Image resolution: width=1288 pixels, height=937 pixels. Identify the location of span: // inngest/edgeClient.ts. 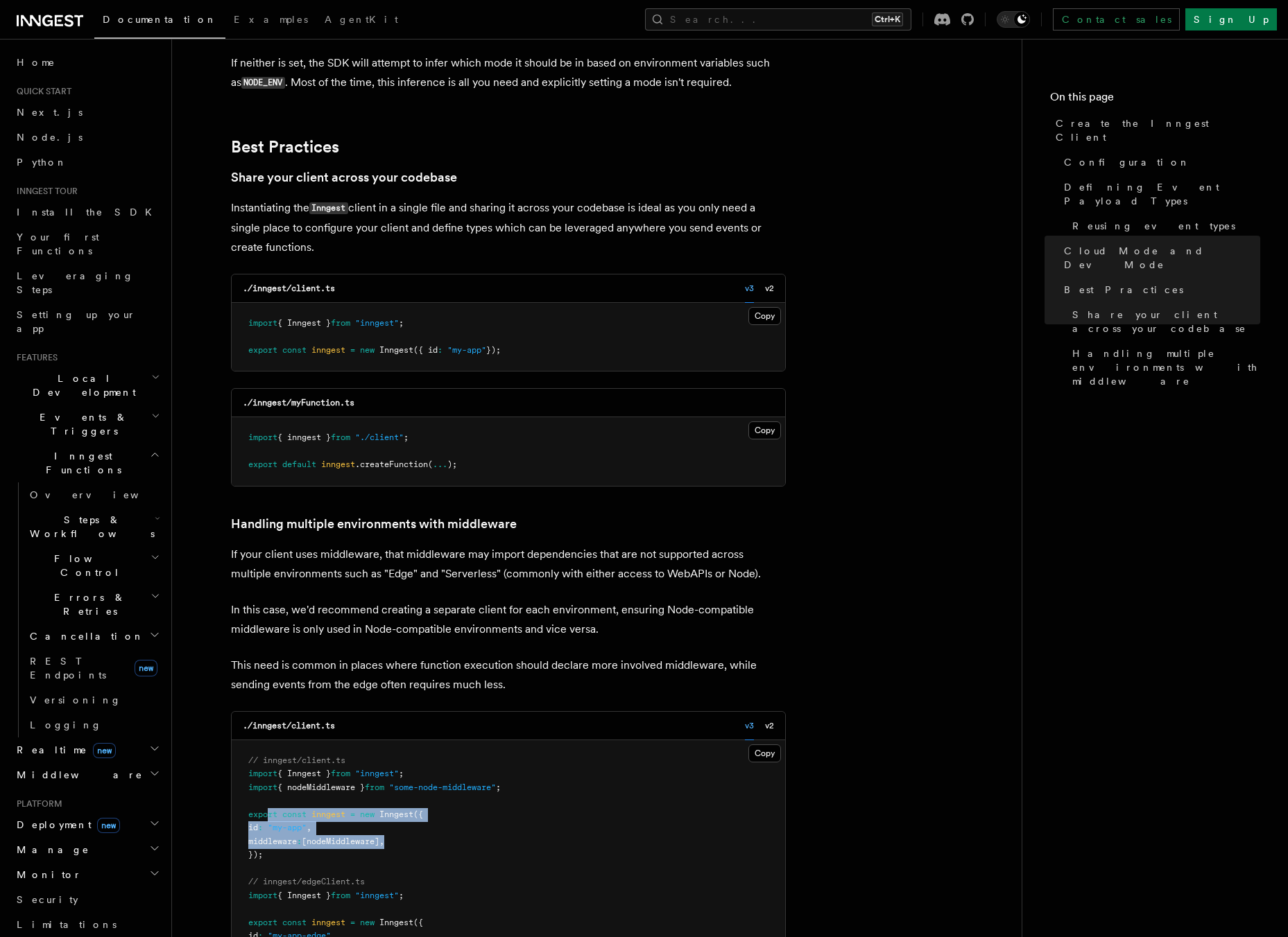
(307, 882).